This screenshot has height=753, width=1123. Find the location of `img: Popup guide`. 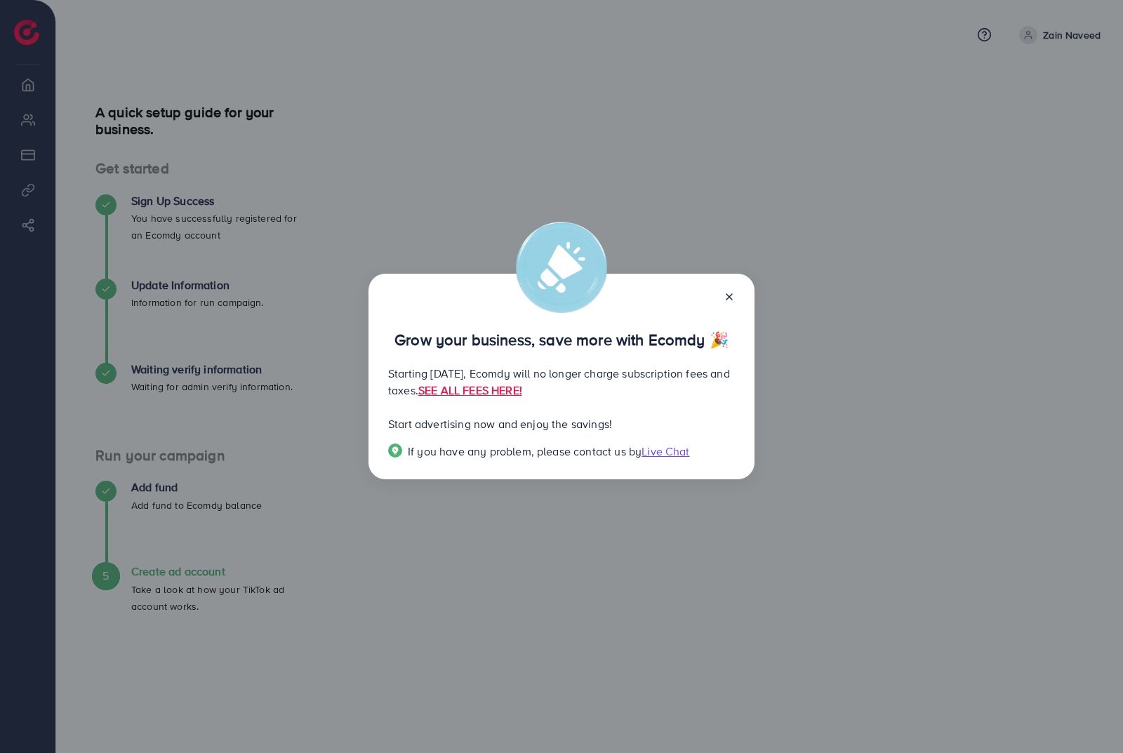

img: Popup guide is located at coordinates (395, 451).